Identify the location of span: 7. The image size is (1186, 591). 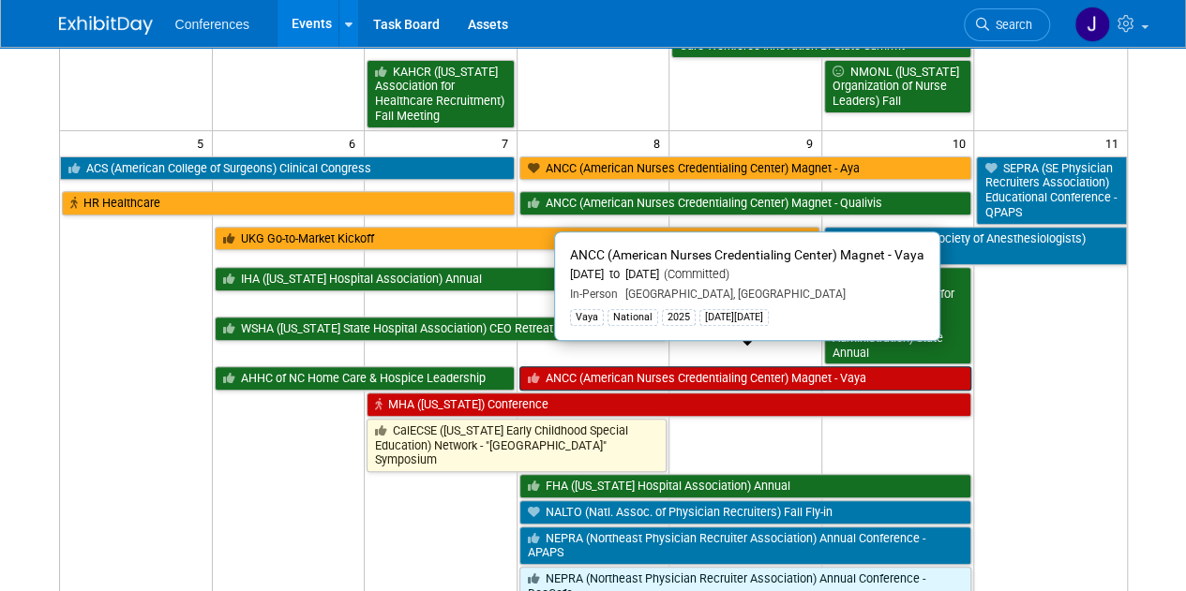
(508, 142).